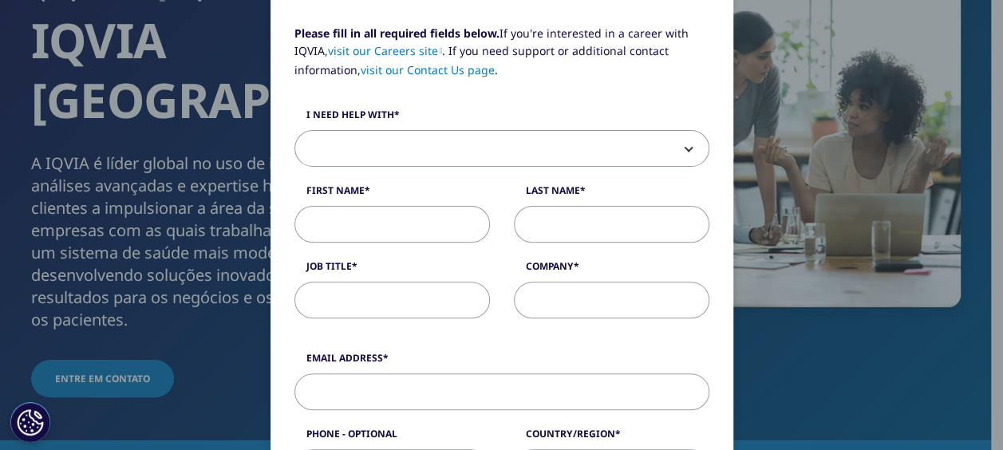 This screenshot has height=450, width=1003. Describe the element at coordinates (611, 438) in the screenshot. I see `label: Country/Region` at that location.